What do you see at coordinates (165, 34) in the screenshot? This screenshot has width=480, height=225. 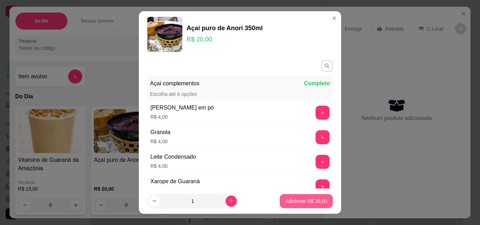 I see `img: product-image` at bounding box center [165, 34].